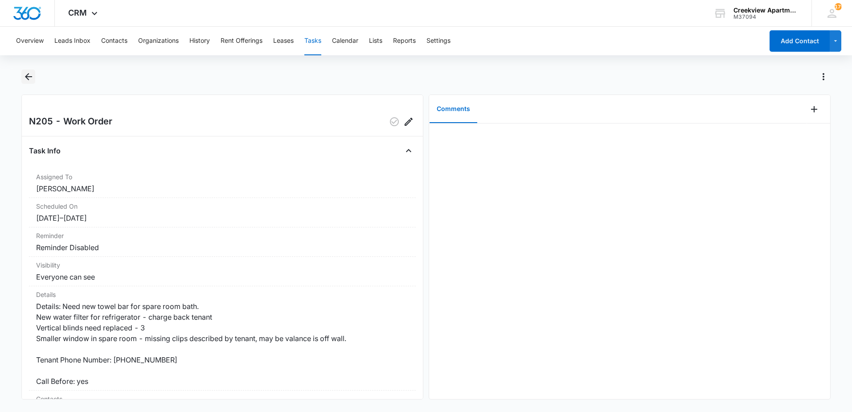 The image size is (852, 412). I want to click on button: Tasks, so click(313, 41).